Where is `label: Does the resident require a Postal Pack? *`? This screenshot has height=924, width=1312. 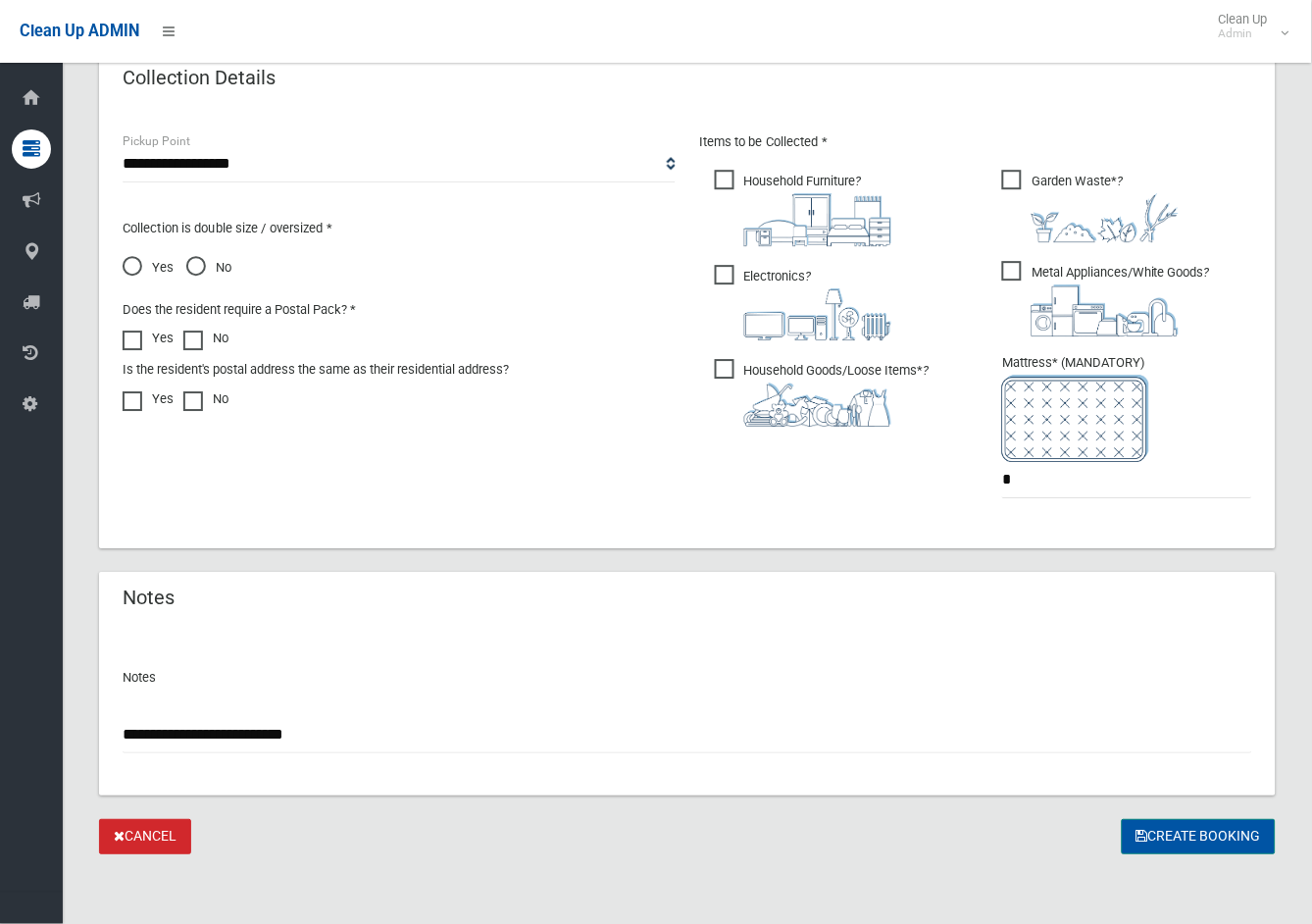 label: Does the resident require a Postal Pack? * is located at coordinates (239, 310).